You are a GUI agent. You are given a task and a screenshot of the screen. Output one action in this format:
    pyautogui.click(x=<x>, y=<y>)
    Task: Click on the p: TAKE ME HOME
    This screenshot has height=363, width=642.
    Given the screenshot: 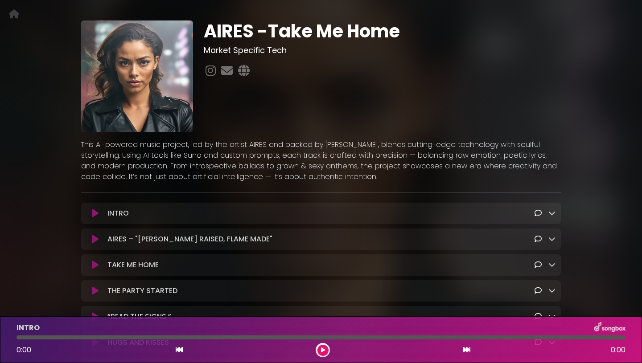 What is the action you would take?
    pyautogui.click(x=133, y=265)
    